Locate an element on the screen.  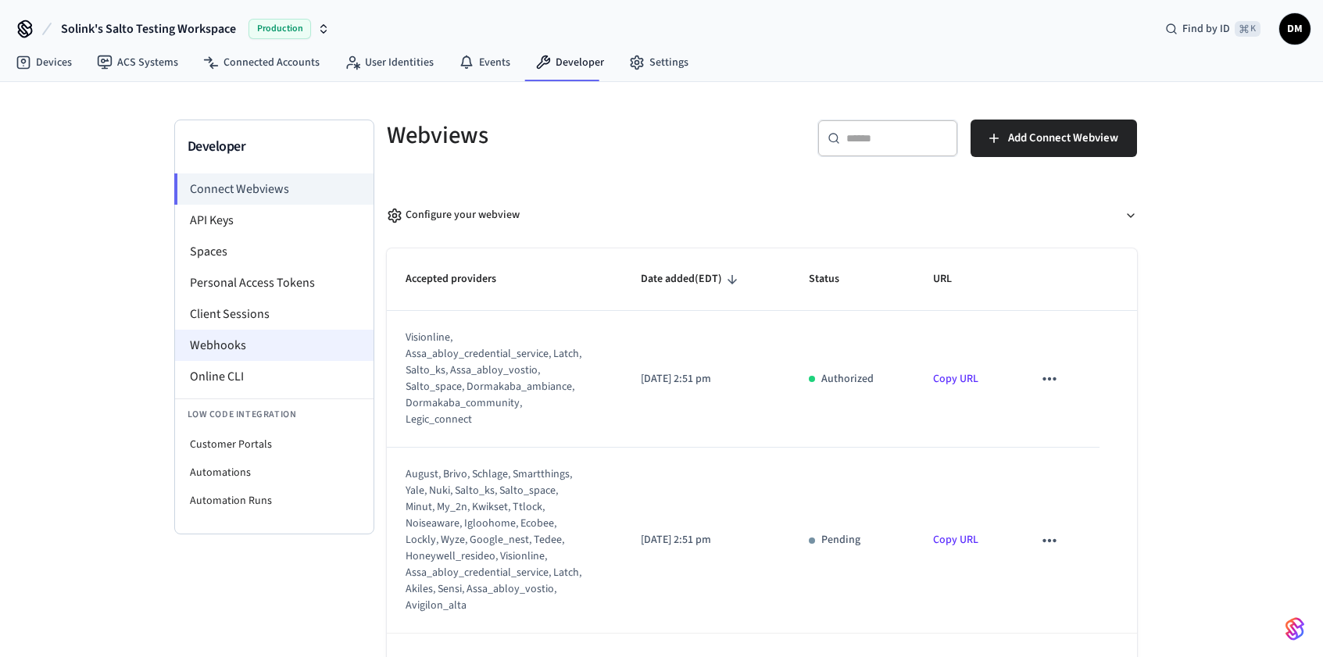
a: Connected Accounts is located at coordinates (261, 63).